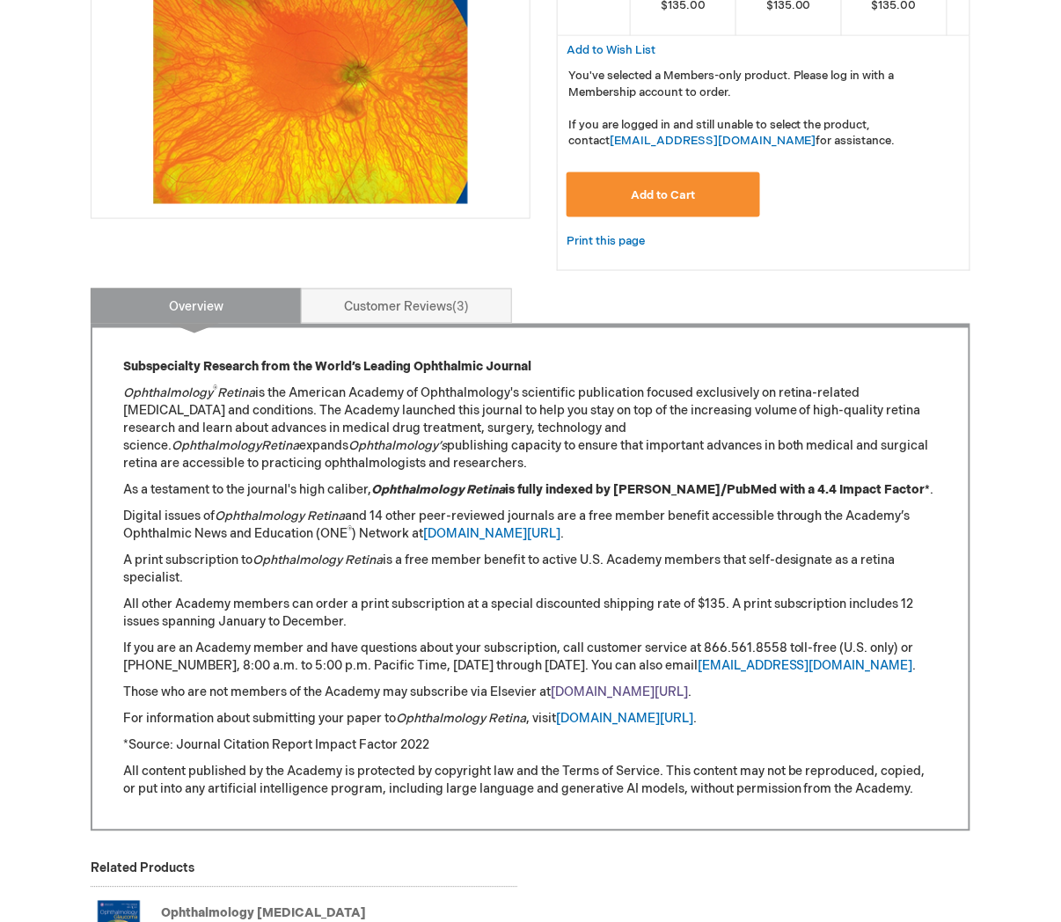  Describe the element at coordinates (531, 746) in the screenshot. I see `p: *Source: Journal Citation Report Impact Factor 2022` at that location.